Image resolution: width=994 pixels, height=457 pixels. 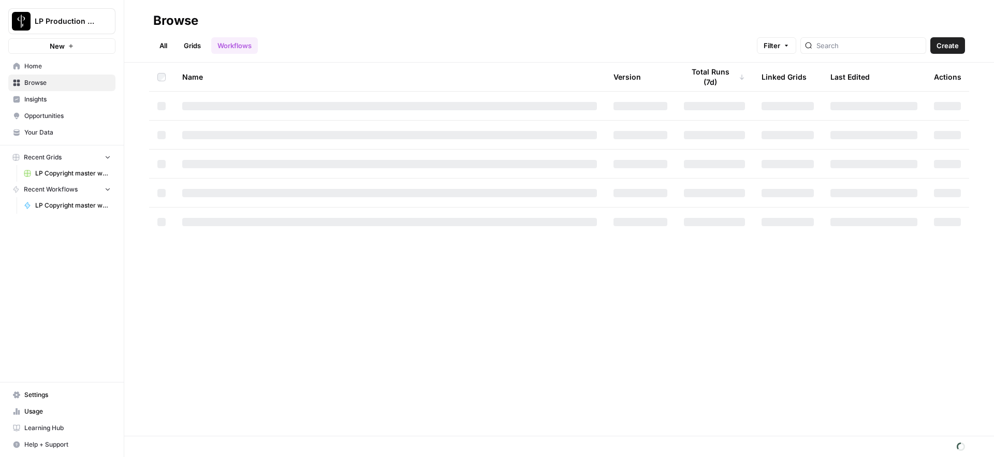 What do you see at coordinates (73, 206) in the screenshot?
I see `span: LP Copyright master workflow` at bounding box center [73, 206].